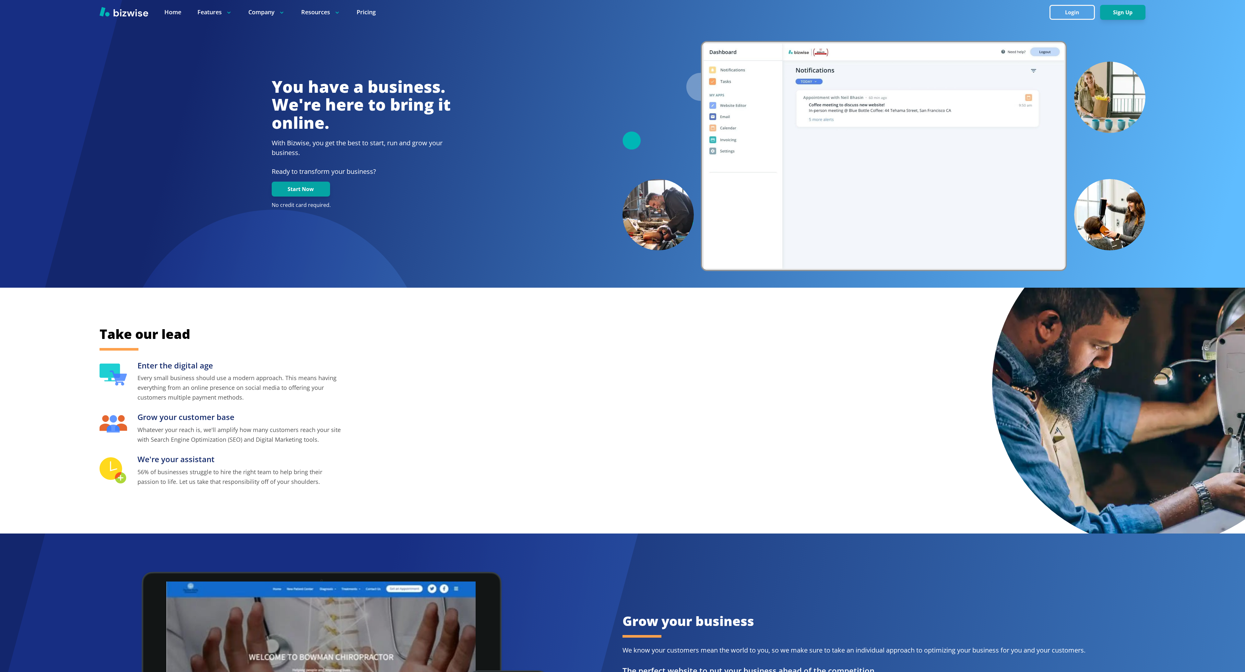  I want to click on p: Company, so click(266, 12).